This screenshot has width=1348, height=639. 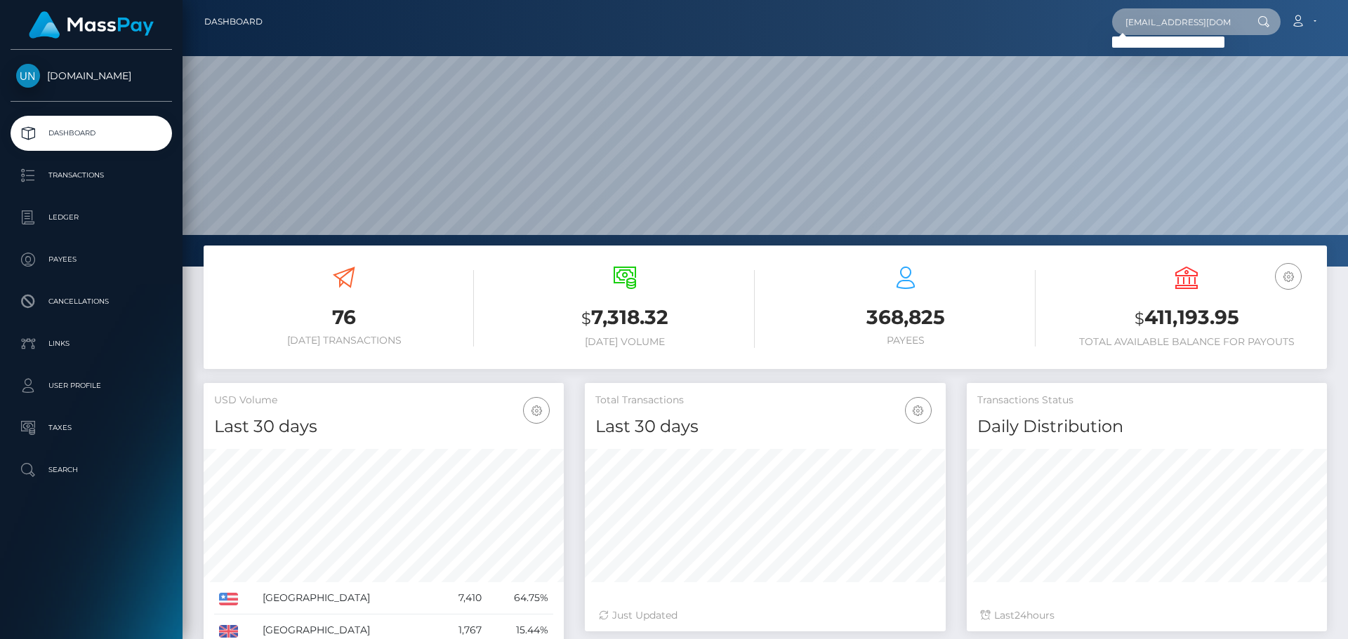 I want to click on h3: 7,318.32, so click(x=625, y=318).